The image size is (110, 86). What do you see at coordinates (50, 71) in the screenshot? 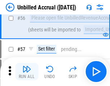
I see `button: Undo` at bounding box center [50, 71].